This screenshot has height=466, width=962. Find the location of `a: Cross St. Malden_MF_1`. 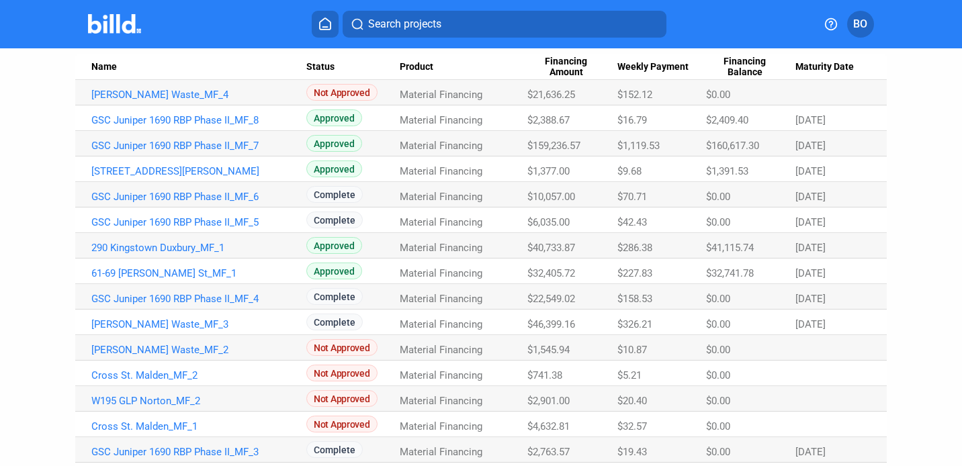

a: Cross St. Malden_MF_1 is located at coordinates (199, 427).